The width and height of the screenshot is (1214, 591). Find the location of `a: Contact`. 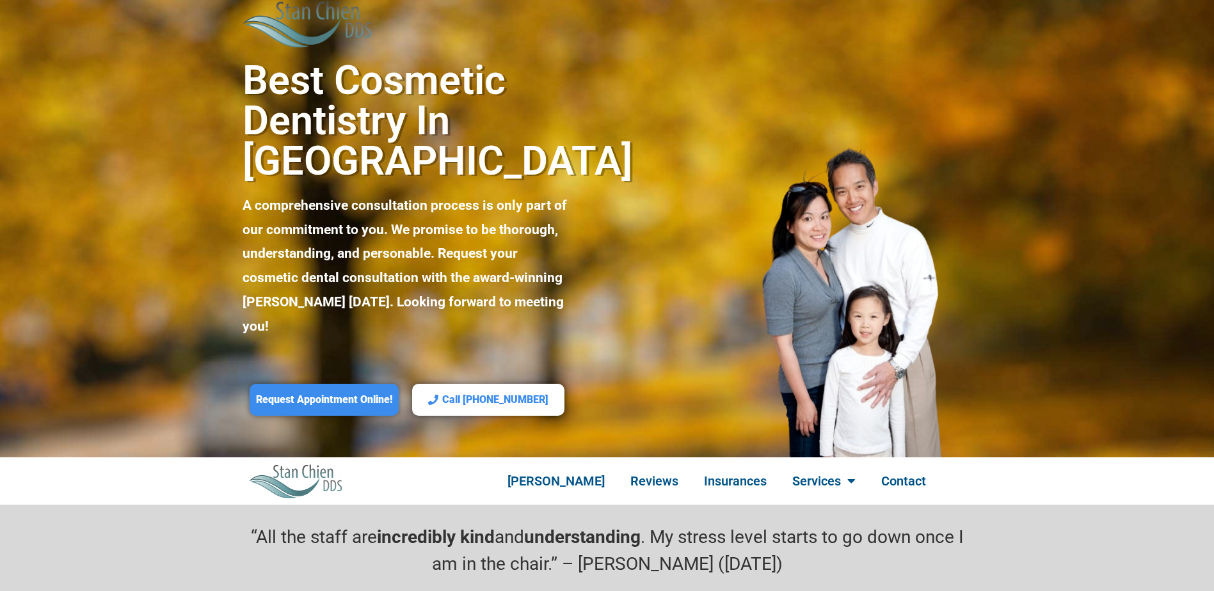

a: Contact is located at coordinates (904, 481).